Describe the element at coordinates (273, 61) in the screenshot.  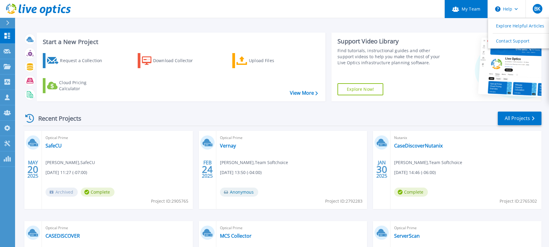
I see `div: Upload Files` at that location.